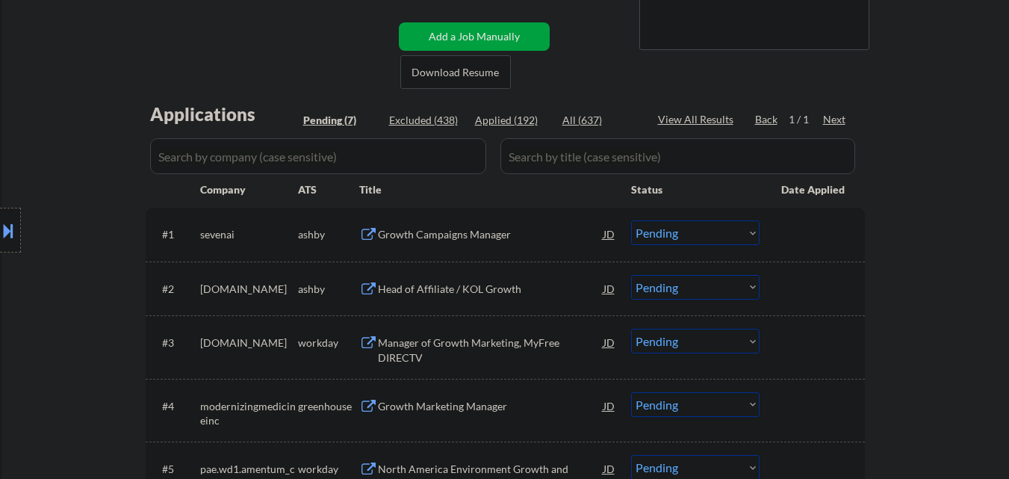  What do you see at coordinates (491, 349) in the screenshot?
I see `div: Manager of Growth Marketing, MyFree DIRECTV` at bounding box center [491, 349].